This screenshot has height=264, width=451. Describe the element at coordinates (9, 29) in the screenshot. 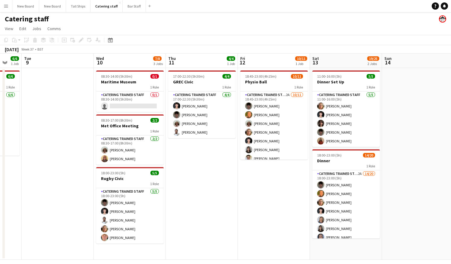

I see `a: View` at that location.